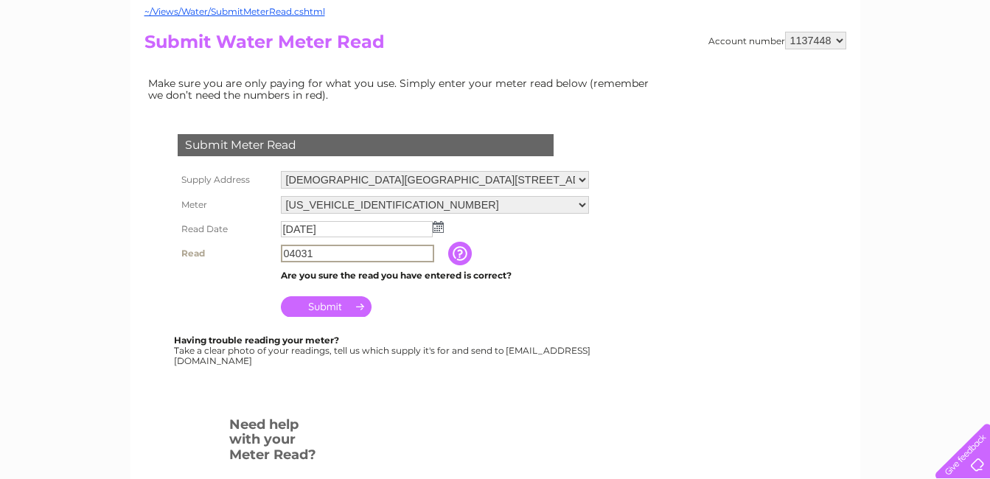 Image resolution: width=990 pixels, height=479 pixels. I want to click on a: 0333 014 3131, so click(763, 16).